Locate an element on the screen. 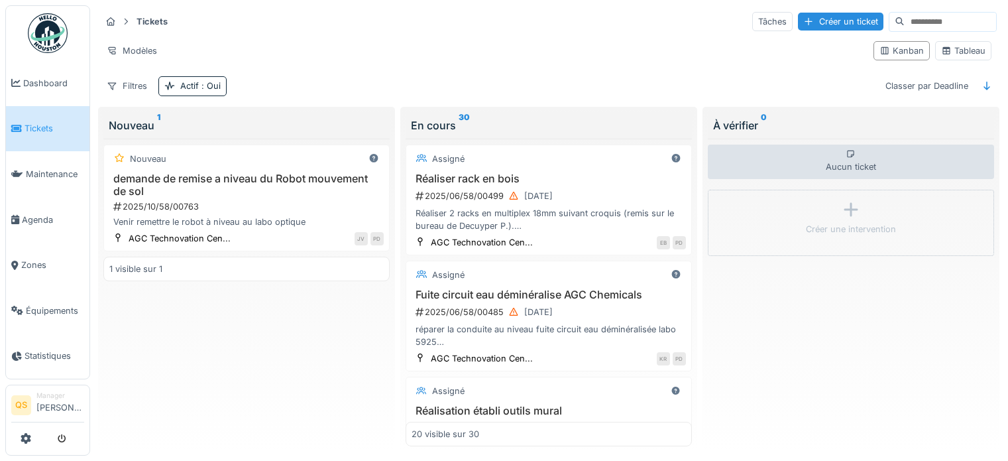  div: Actif is located at coordinates (200, 86).